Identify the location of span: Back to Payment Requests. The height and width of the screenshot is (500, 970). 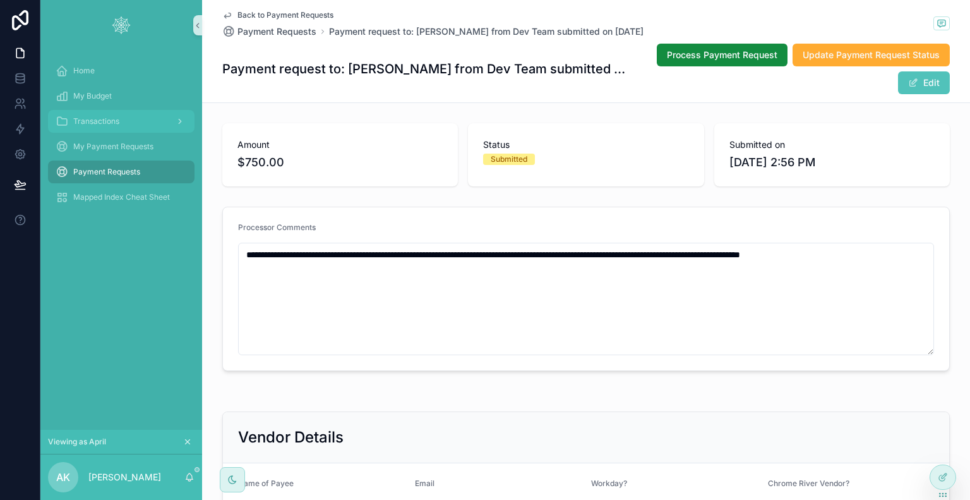
(286, 15).